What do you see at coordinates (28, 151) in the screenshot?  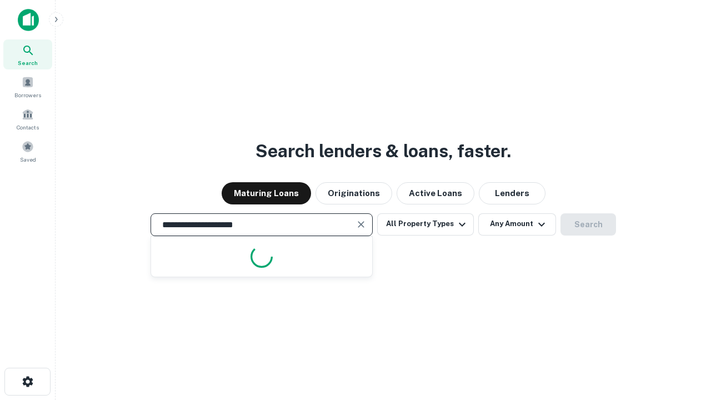 I see `a: Saved` at bounding box center [28, 151].